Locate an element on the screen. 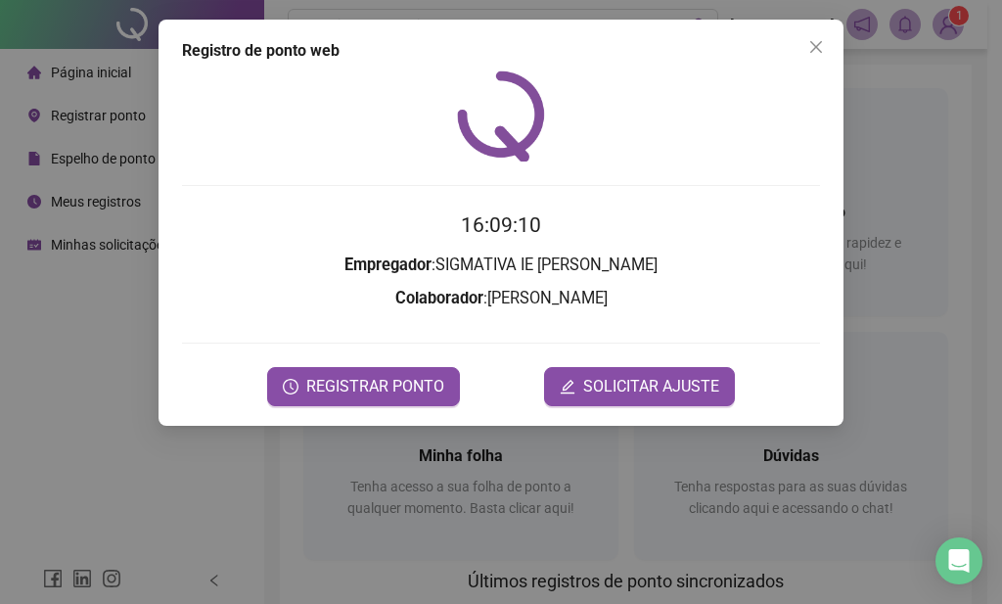  span: clock-circle is located at coordinates (291, 386).